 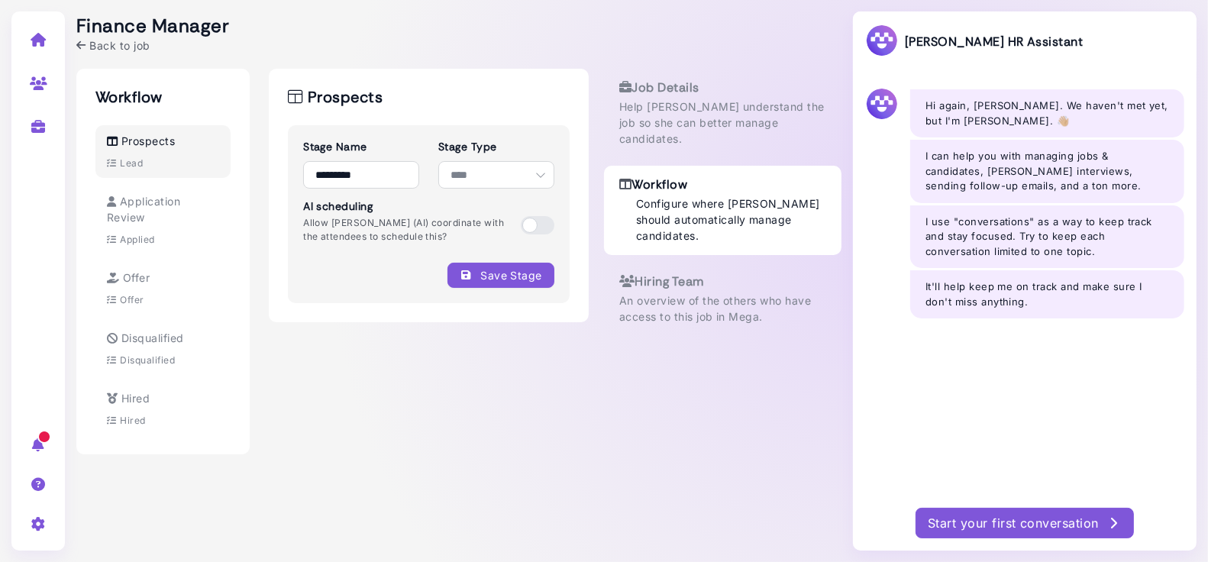 I want to click on span: Application Review, so click(x=144, y=209).